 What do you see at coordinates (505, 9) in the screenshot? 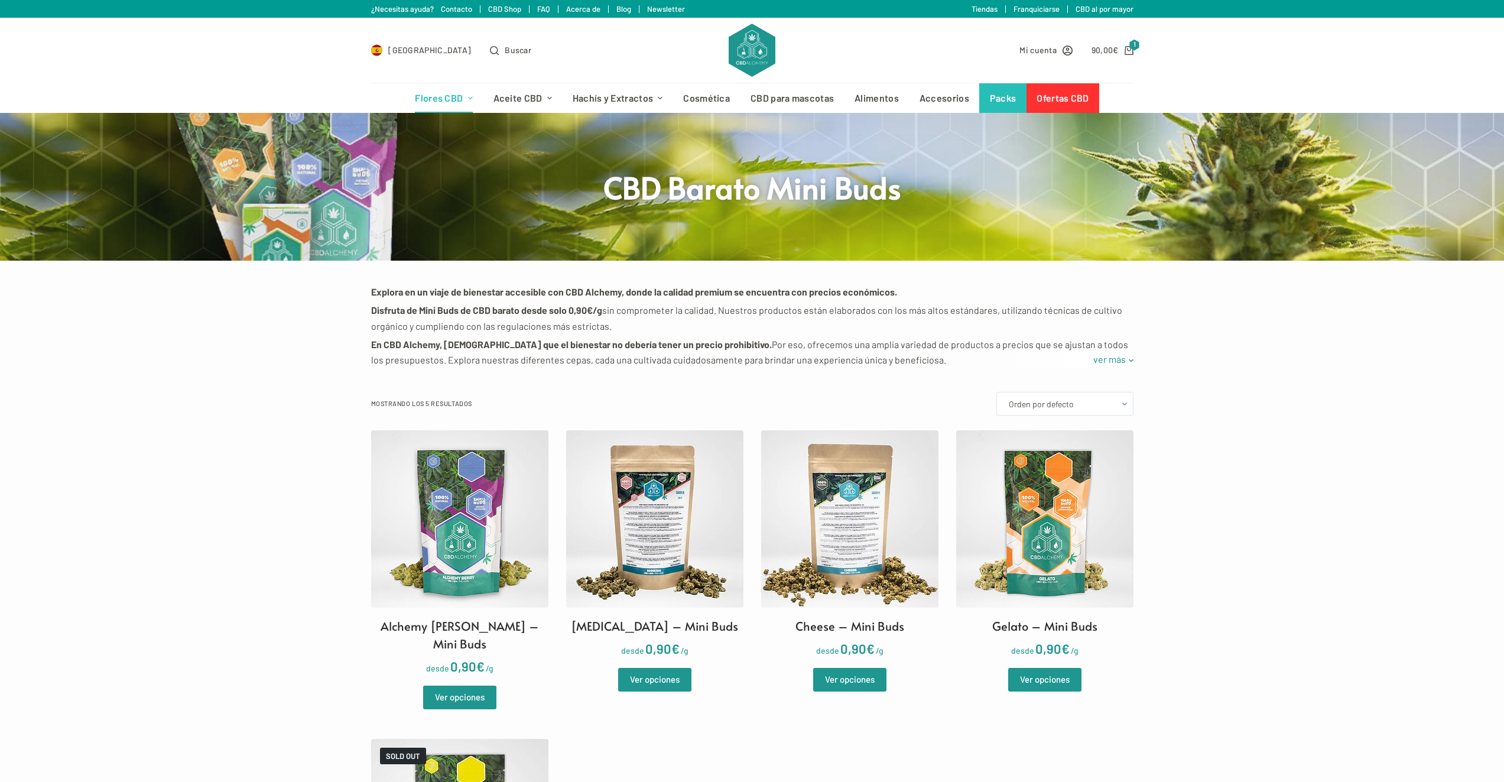
I see `a: CBD Shop` at bounding box center [505, 9].